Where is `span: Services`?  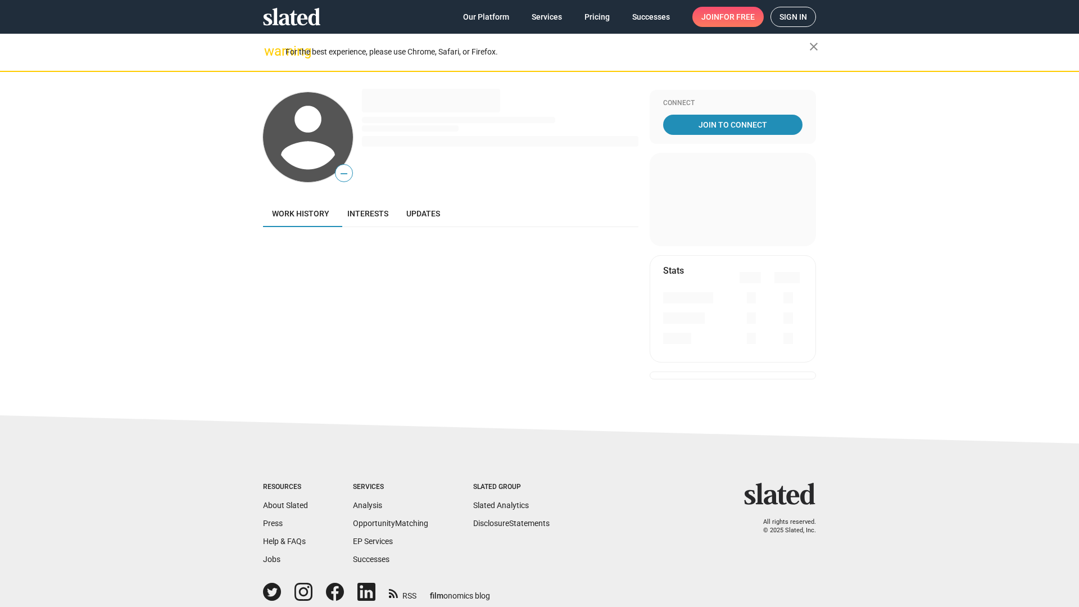 span: Services is located at coordinates (547, 17).